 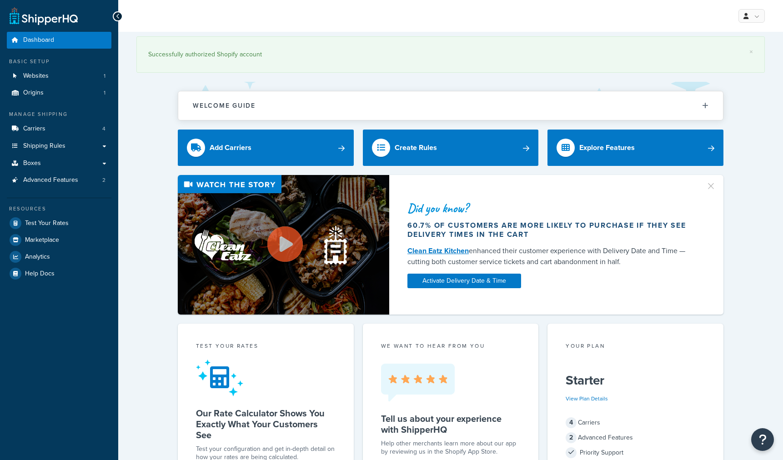 I want to click on div: Resources, so click(x=59, y=209).